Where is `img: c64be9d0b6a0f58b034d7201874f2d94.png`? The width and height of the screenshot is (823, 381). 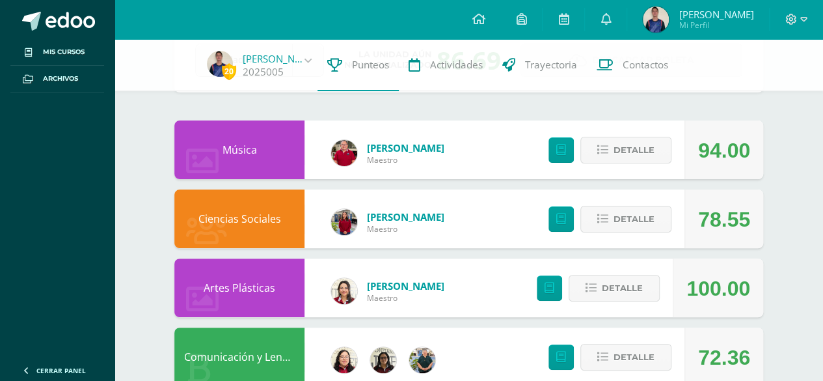
img: c64be9d0b6a0f58b034d7201874f2d94.png is located at coordinates (383, 360).